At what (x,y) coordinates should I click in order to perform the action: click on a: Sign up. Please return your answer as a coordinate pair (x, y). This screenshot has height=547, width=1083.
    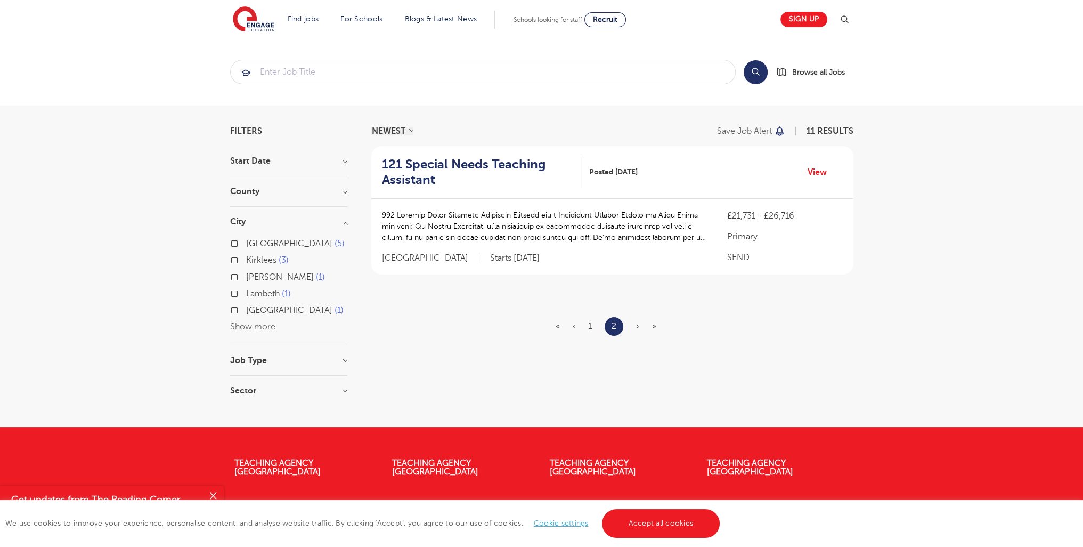
    Looking at the image, I should click on (804, 19).